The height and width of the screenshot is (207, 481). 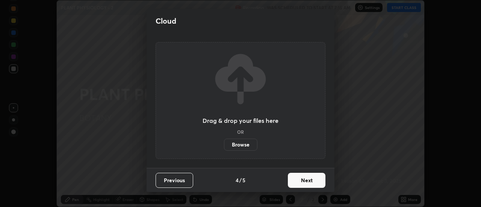 I want to click on h5: OR, so click(x=241, y=132).